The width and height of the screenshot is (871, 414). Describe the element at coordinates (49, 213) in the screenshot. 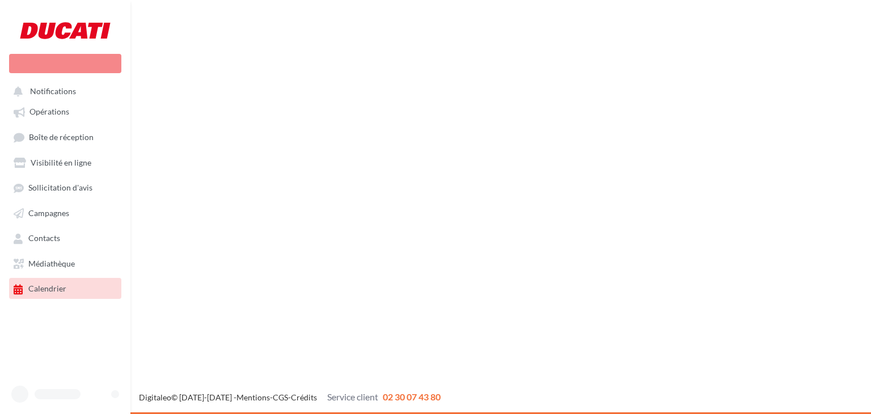

I see `span: Campagnes` at that location.